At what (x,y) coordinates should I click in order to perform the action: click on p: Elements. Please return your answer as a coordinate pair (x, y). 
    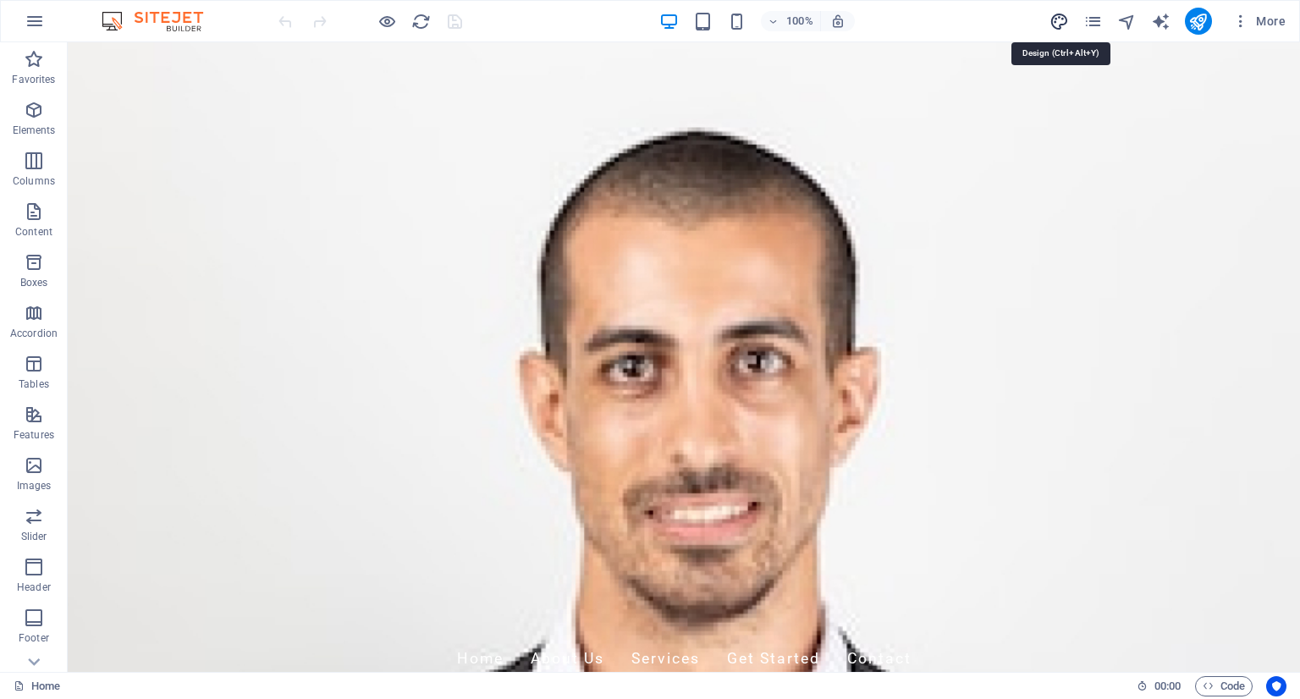
    Looking at the image, I should click on (34, 130).